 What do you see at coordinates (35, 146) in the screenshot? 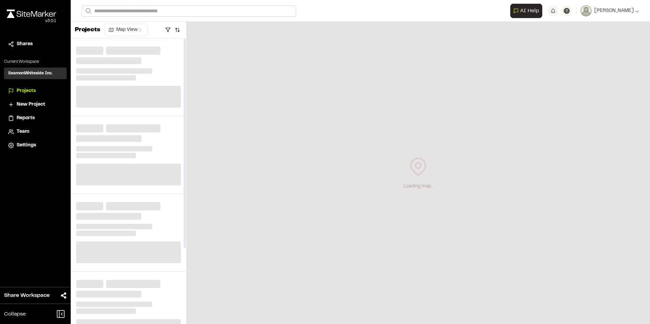
I see `a: Settings` at bounding box center [35, 146].